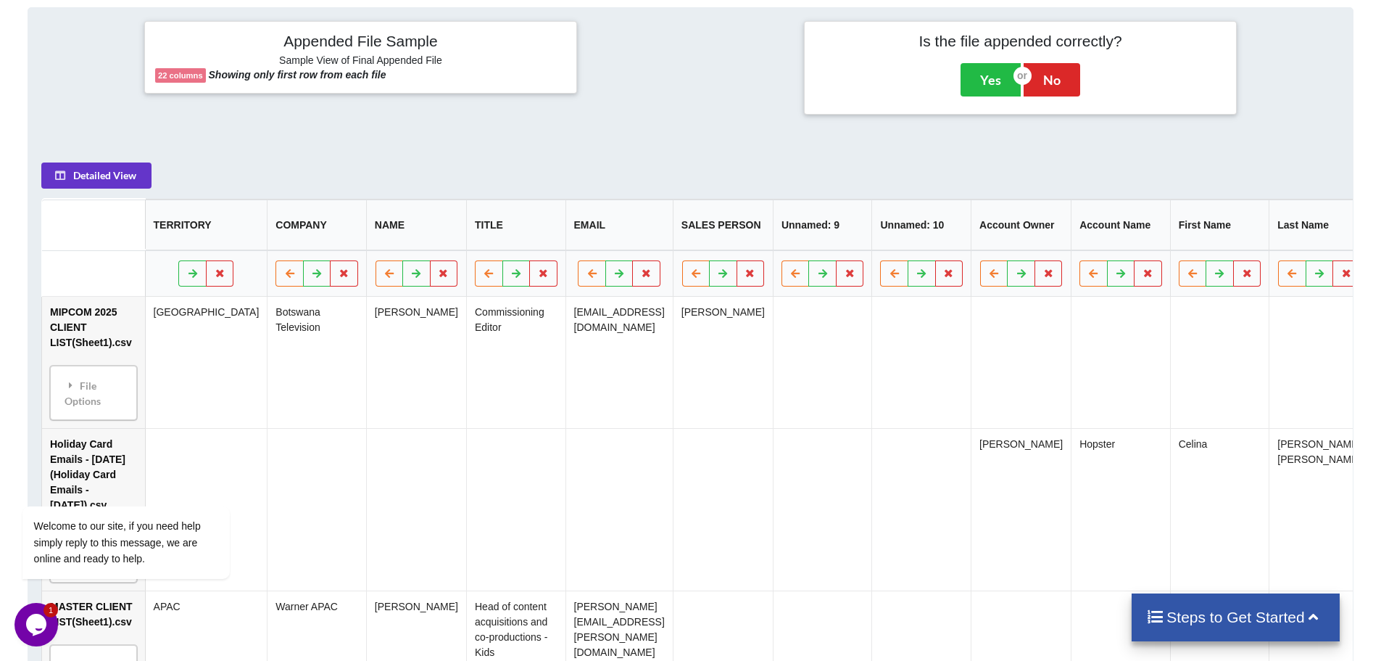 The height and width of the screenshot is (661, 1381). Describe the element at coordinates (206, 225) in the screenshot. I see `th: TERRITORY` at that location.